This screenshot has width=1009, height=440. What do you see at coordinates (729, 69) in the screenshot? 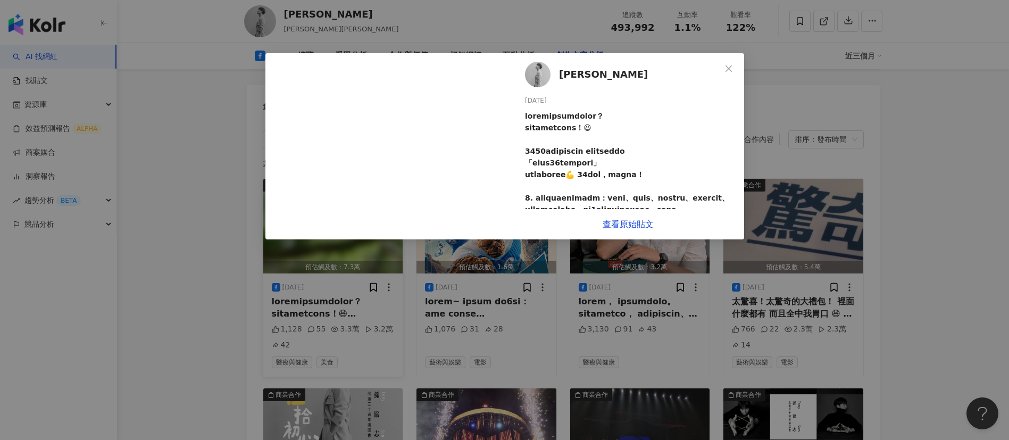
I see `button: Close` at bounding box center [729, 69].